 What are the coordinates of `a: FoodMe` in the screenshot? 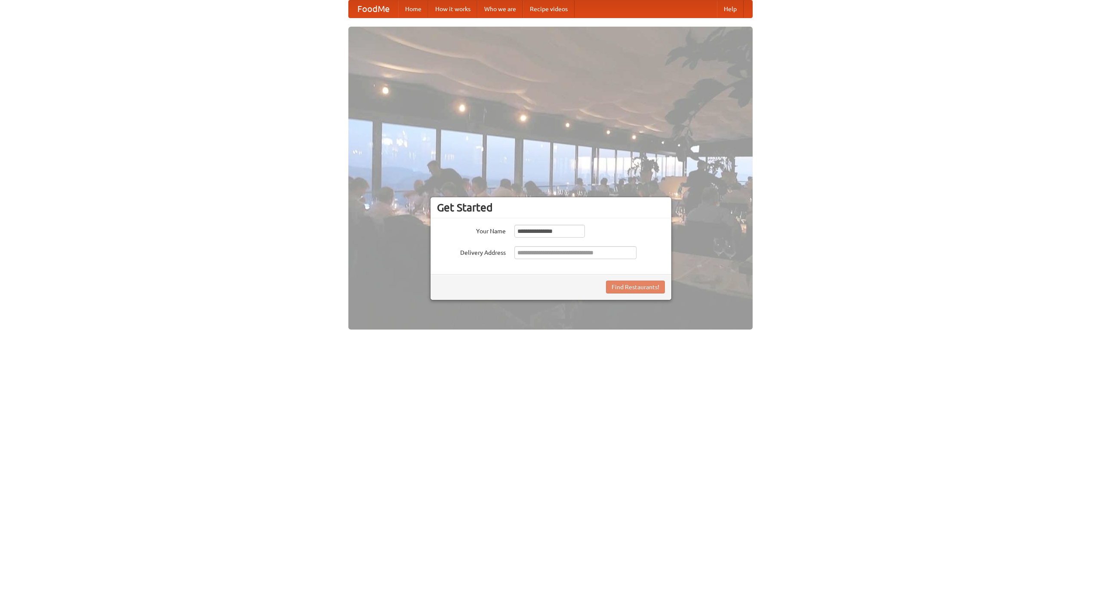 It's located at (373, 9).